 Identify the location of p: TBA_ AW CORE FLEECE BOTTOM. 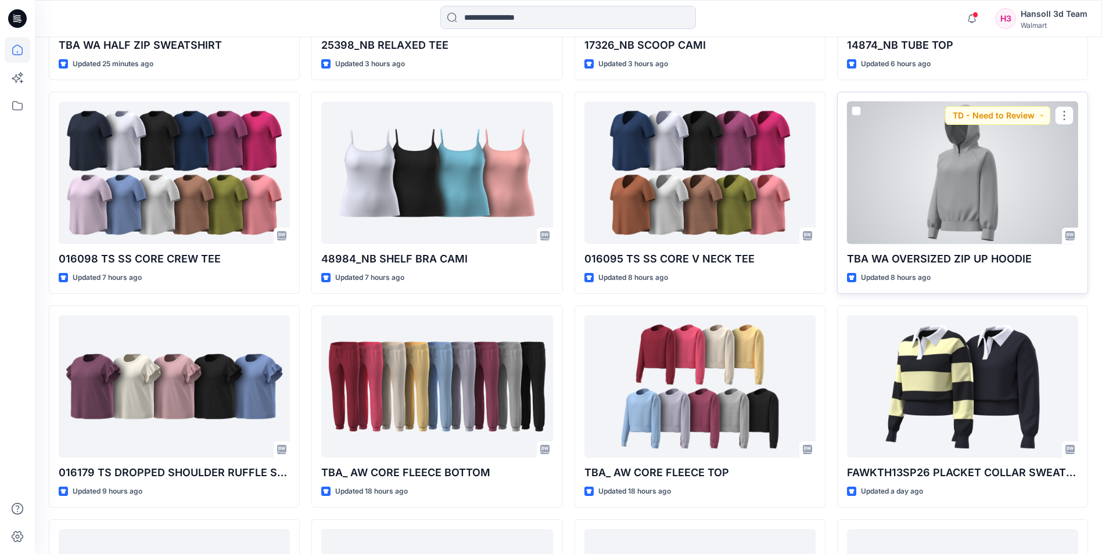
(437, 473).